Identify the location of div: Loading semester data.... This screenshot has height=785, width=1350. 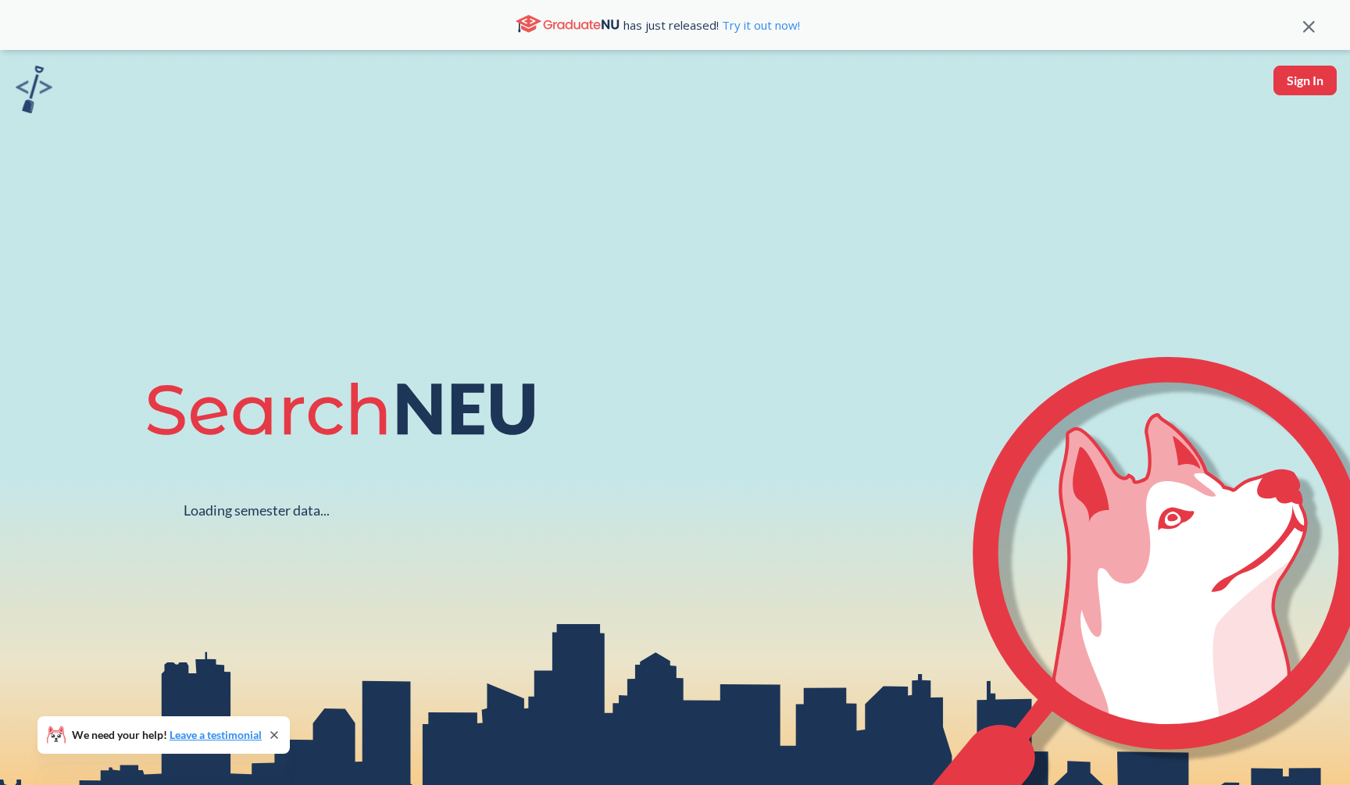
(256, 510).